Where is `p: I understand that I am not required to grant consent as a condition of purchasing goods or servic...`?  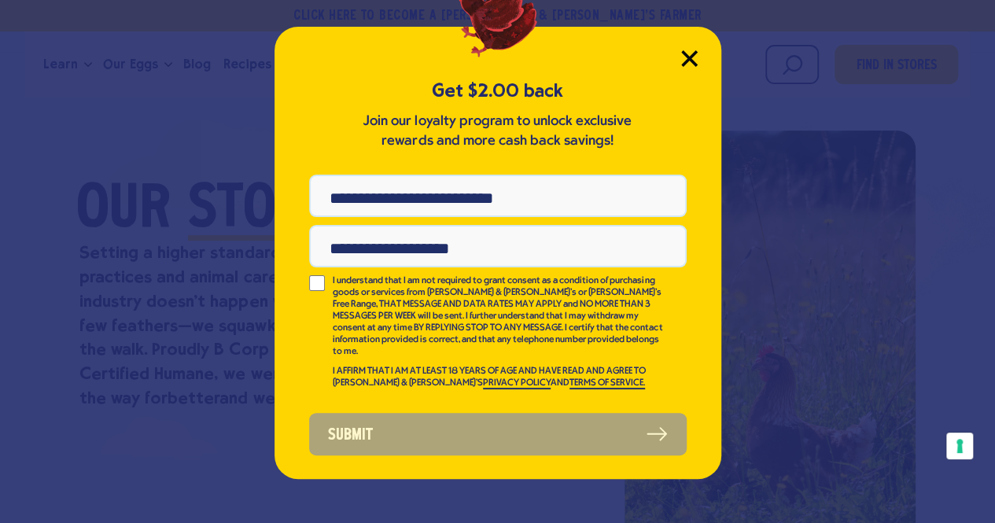 p: I understand that I am not required to grant consent as a condition of purchasing goods or servic... is located at coordinates (498, 316).